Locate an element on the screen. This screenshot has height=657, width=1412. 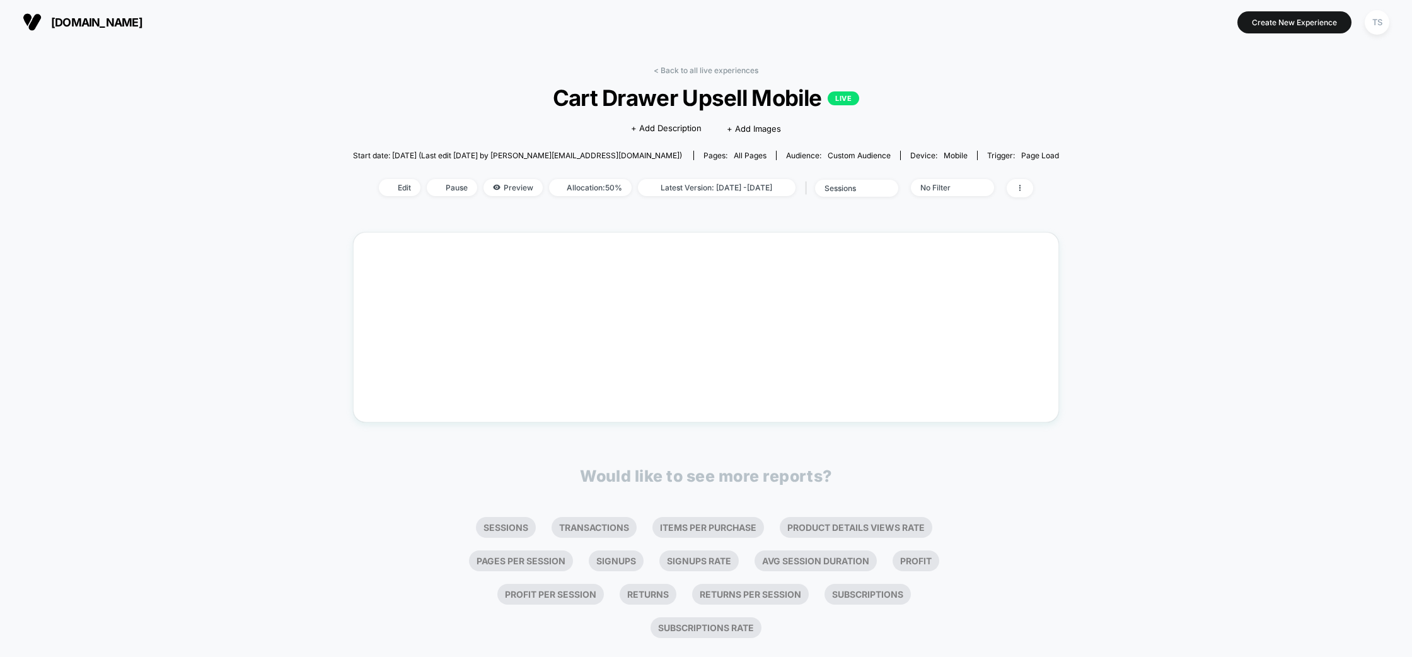
div: Audience: is located at coordinates (839, 155).